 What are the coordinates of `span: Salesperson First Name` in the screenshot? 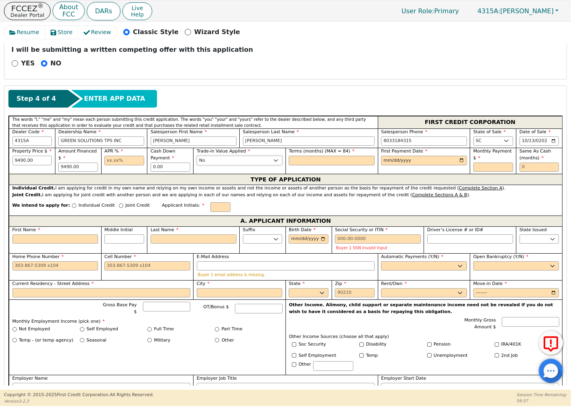 It's located at (179, 132).